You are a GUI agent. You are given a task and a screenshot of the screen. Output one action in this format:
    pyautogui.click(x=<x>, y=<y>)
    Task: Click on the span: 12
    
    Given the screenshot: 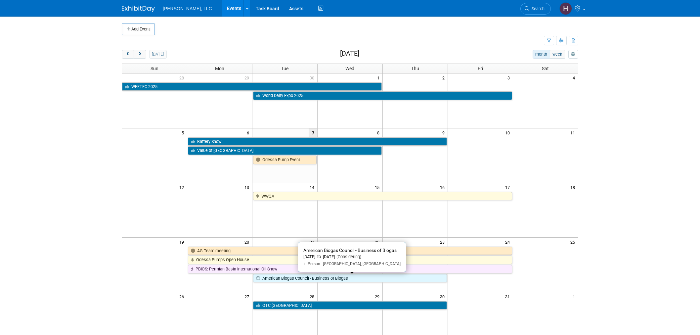 What is the action you would take?
    pyautogui.click(x=183, y=187)
    